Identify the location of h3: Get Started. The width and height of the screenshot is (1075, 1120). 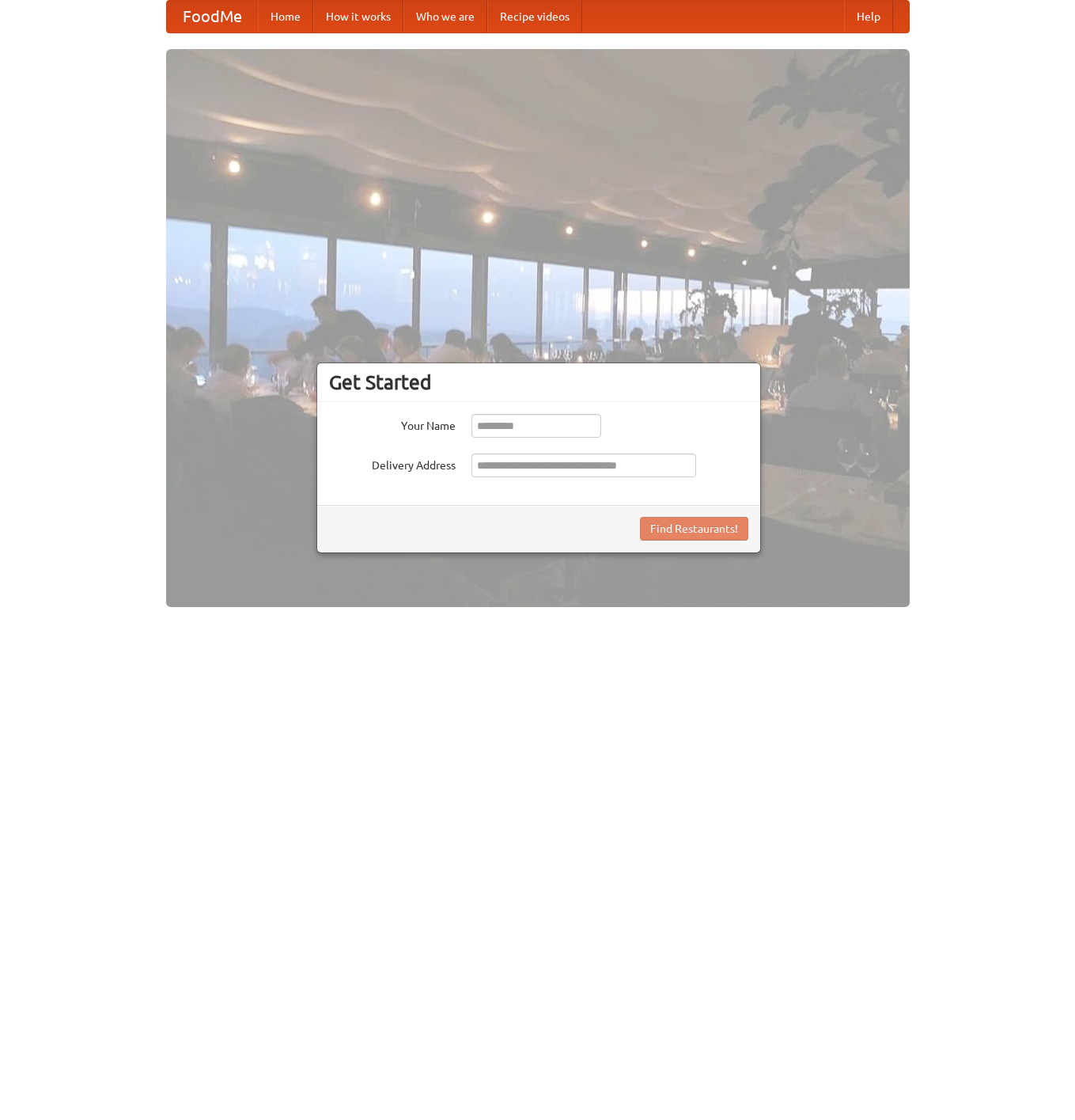
(539, 382).